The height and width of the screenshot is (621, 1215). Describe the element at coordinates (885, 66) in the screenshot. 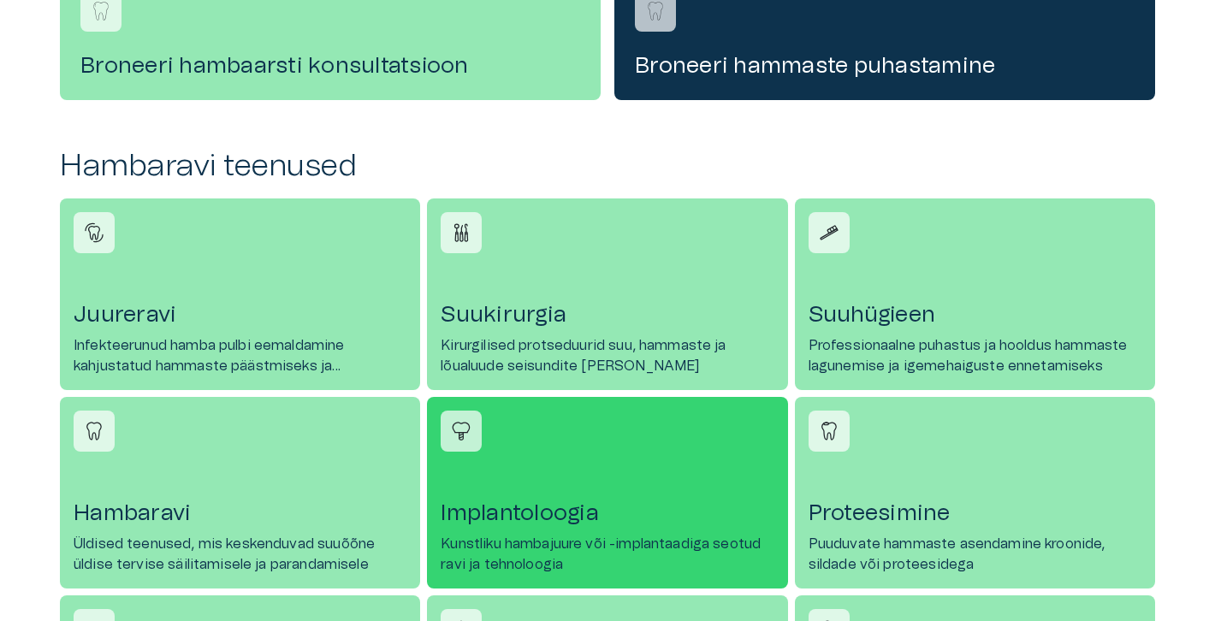

I see `h4: Broneeri hammaste puhastamine` at that location.